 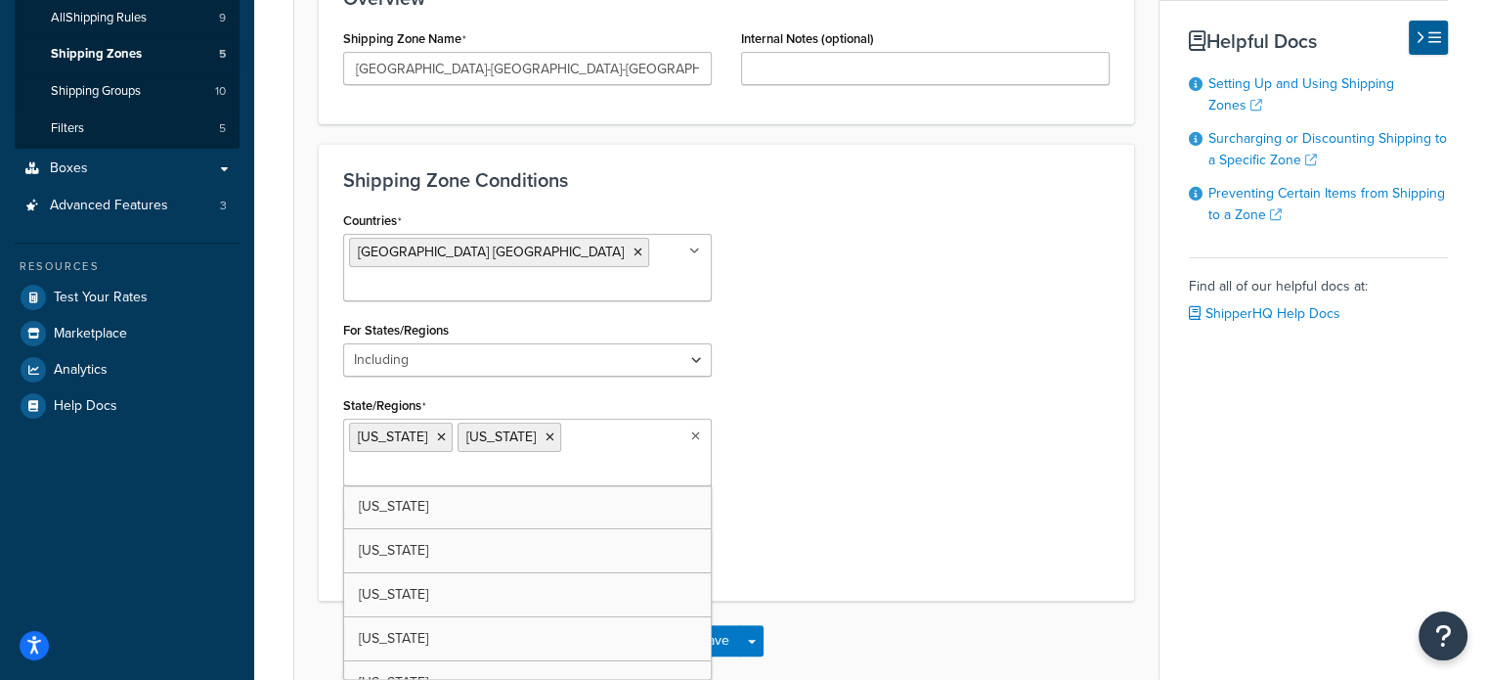 What do you see at coordinates (405, 39) in the screenshot?
I see `label: Shipping Zone Name` at bounding box center [405, 39].